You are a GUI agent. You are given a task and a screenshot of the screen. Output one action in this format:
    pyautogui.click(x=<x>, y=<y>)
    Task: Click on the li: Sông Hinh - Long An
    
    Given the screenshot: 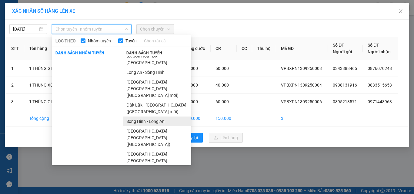 What is the action you would take?
    pyautogui.click(x=157, y=122)
    